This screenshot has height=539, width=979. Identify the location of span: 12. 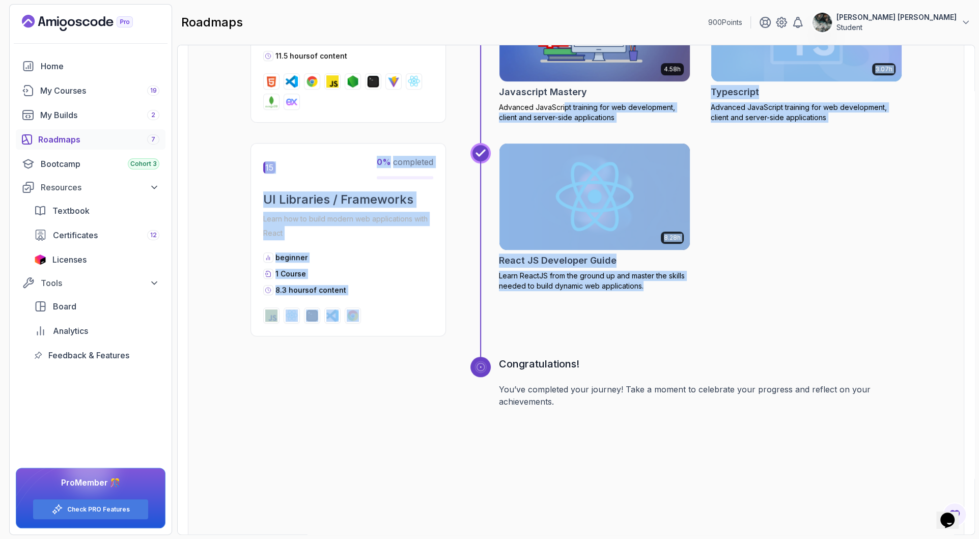
(153, 235).